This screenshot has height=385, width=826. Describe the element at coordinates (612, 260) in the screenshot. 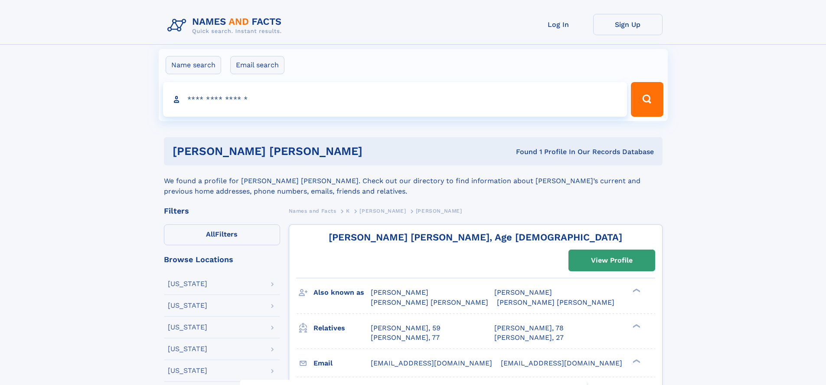

I see `a: View Profile` at that location.